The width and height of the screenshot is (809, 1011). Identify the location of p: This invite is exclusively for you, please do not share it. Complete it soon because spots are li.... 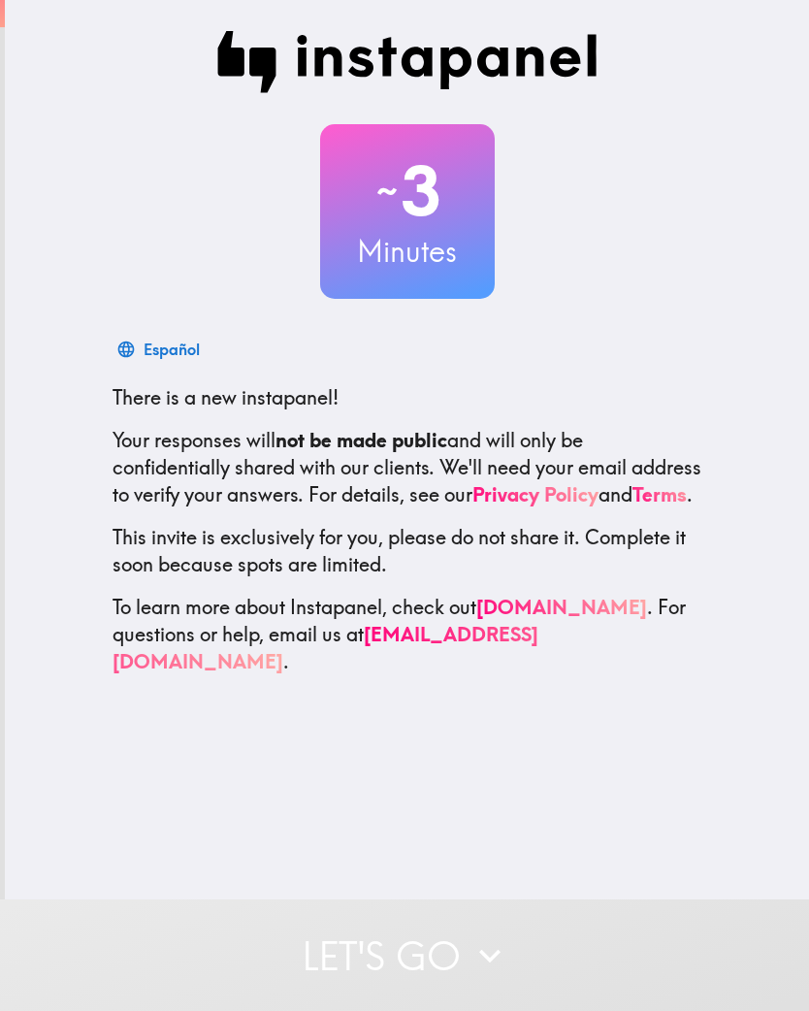
(407, 551).